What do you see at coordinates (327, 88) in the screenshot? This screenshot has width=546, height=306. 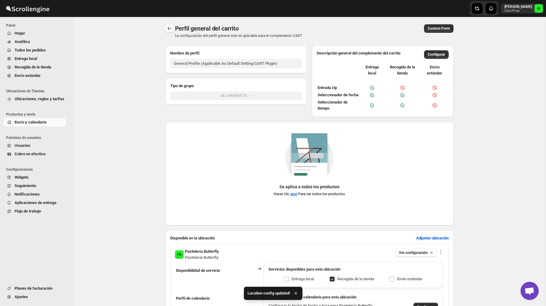 I see `b: Entrada zip` at bounding box center [327, 88].